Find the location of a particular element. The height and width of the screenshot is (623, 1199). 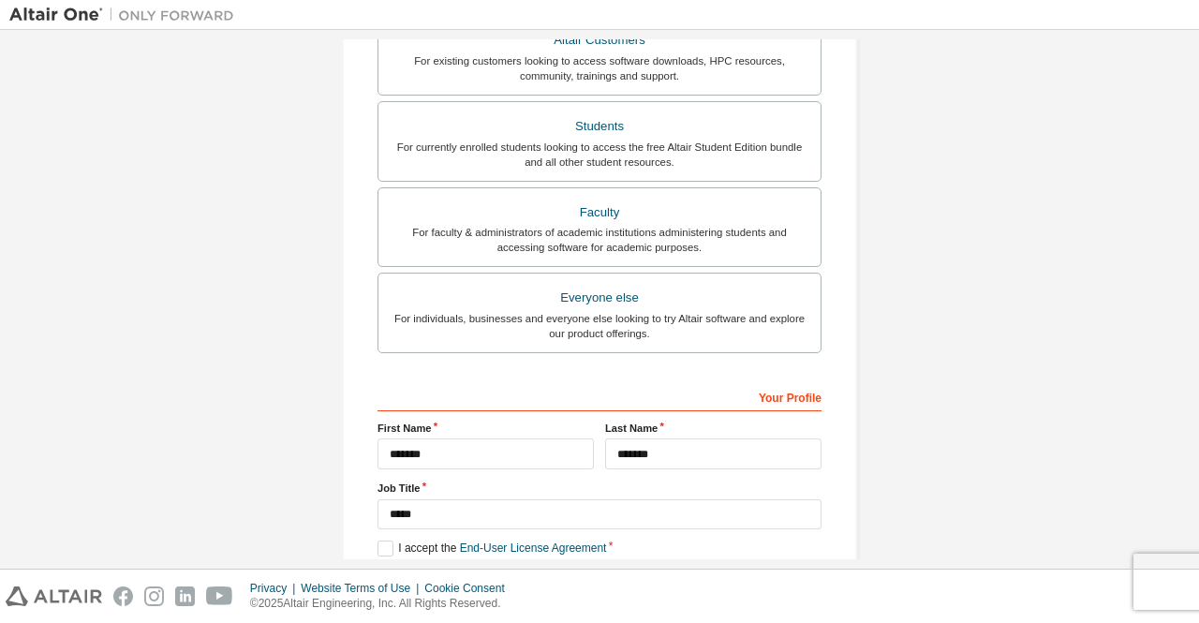

div: For existing customers looking to access software downloads, HPC resources, community, trainings ... is located at coordinates (600, 68).